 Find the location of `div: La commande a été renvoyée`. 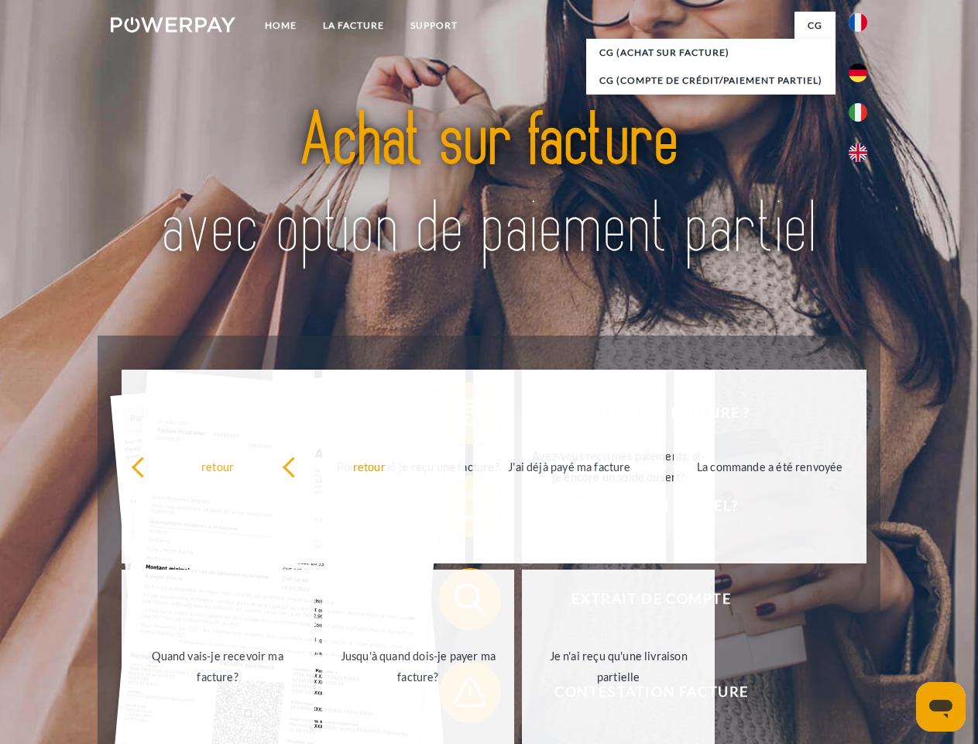

div: La commande a été renvoyée is located at coordinates (770, 465).